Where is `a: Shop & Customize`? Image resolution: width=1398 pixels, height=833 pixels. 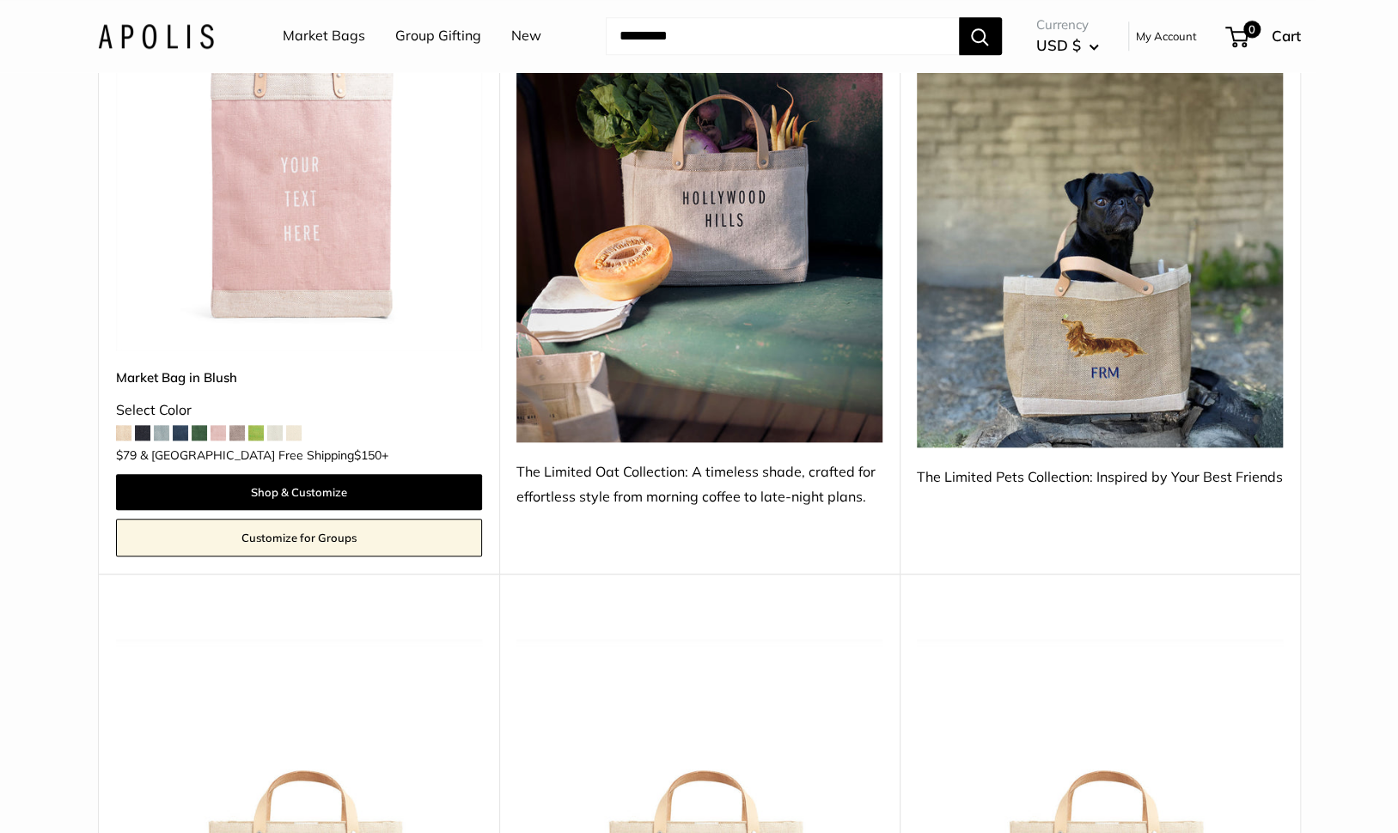 a: Shop & Customize is located at coordinates (299, 492).